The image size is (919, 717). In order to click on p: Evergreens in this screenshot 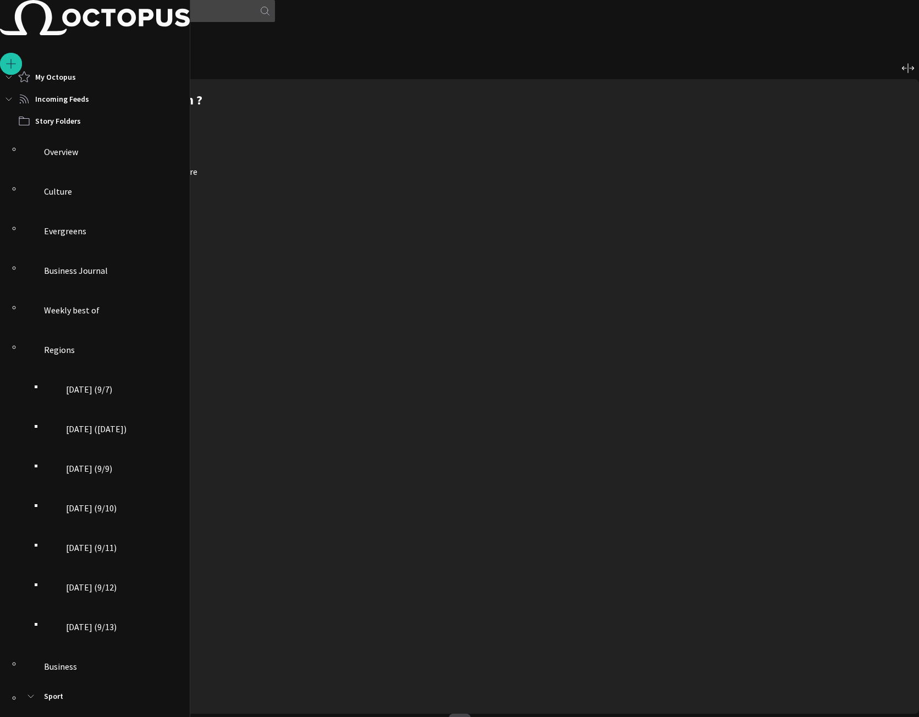, I will do `click(65, 231)`.